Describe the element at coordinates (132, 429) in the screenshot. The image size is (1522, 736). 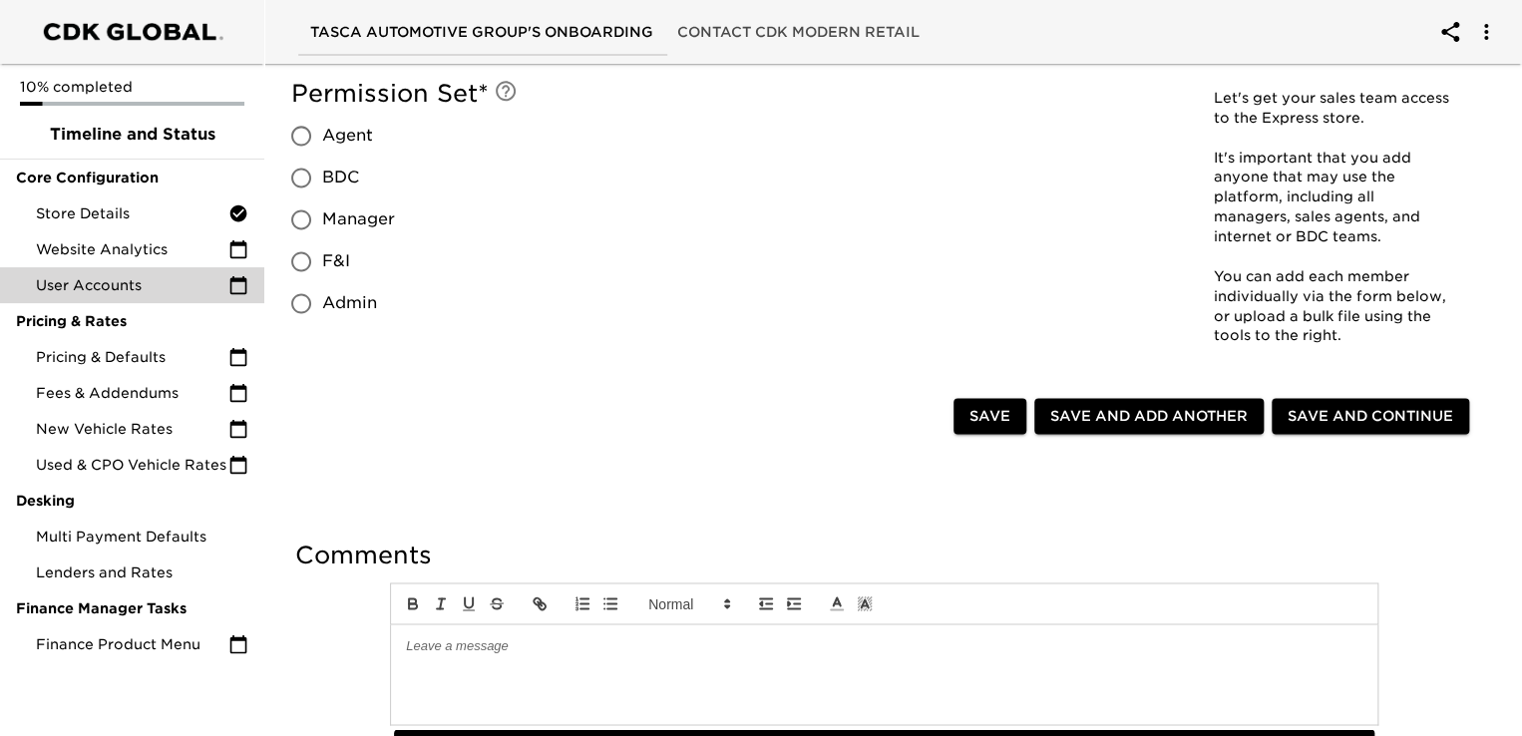
I see `span: New Vehicle Rates` at that location.